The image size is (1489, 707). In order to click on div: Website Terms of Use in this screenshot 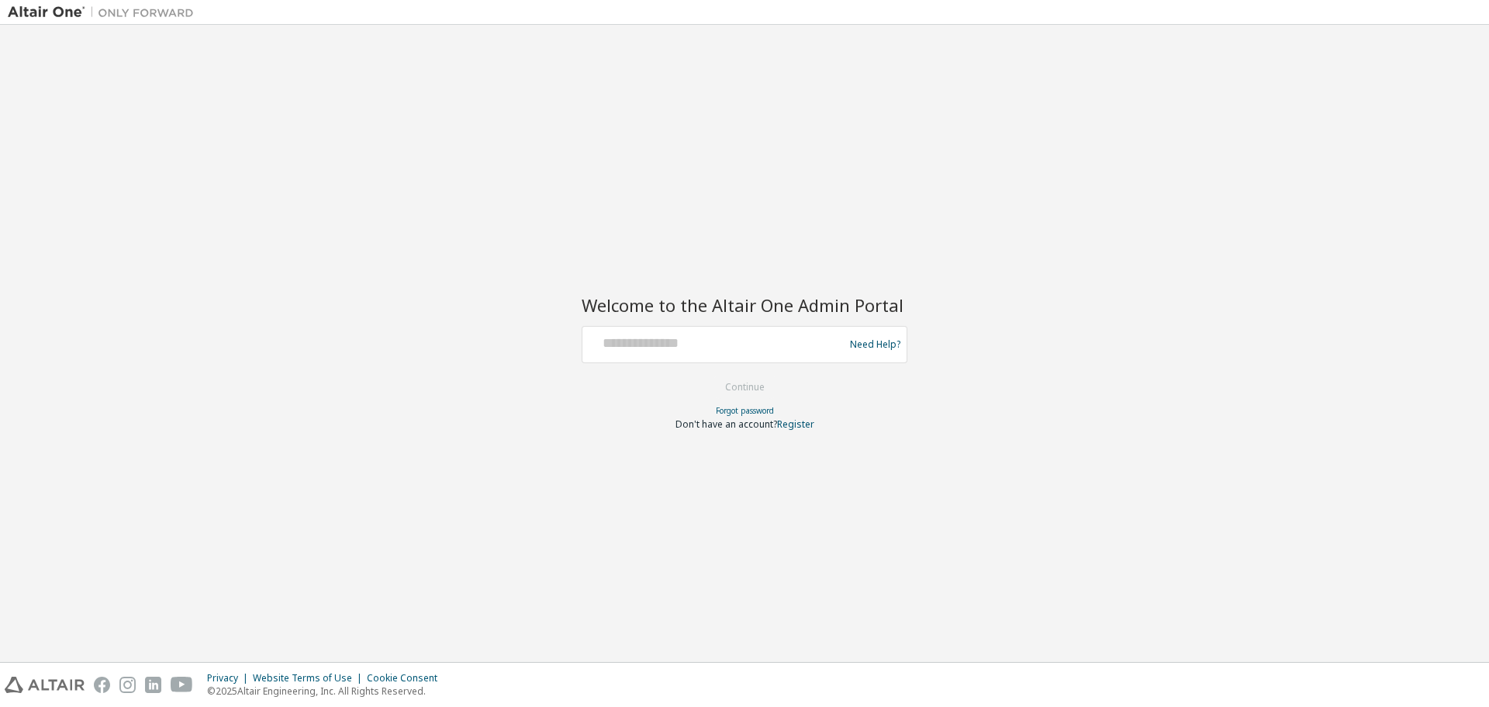, I will do `click(309, 678)`.